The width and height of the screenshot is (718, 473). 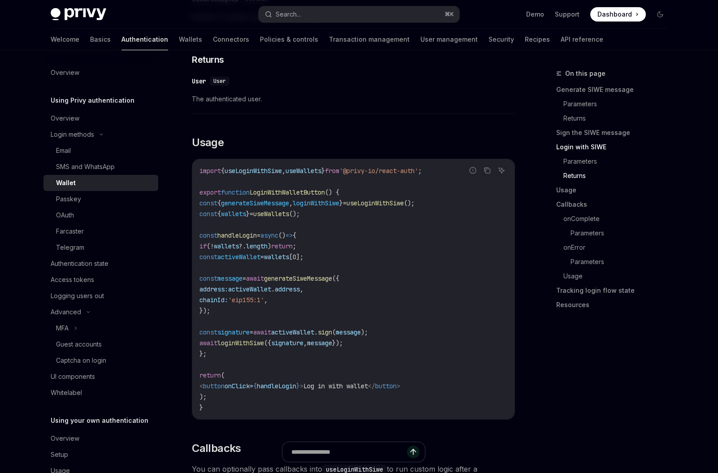 What do you see at coordinates (257, 246) in the screenshot?
I see `span: length` at bounding box center [257, 246].